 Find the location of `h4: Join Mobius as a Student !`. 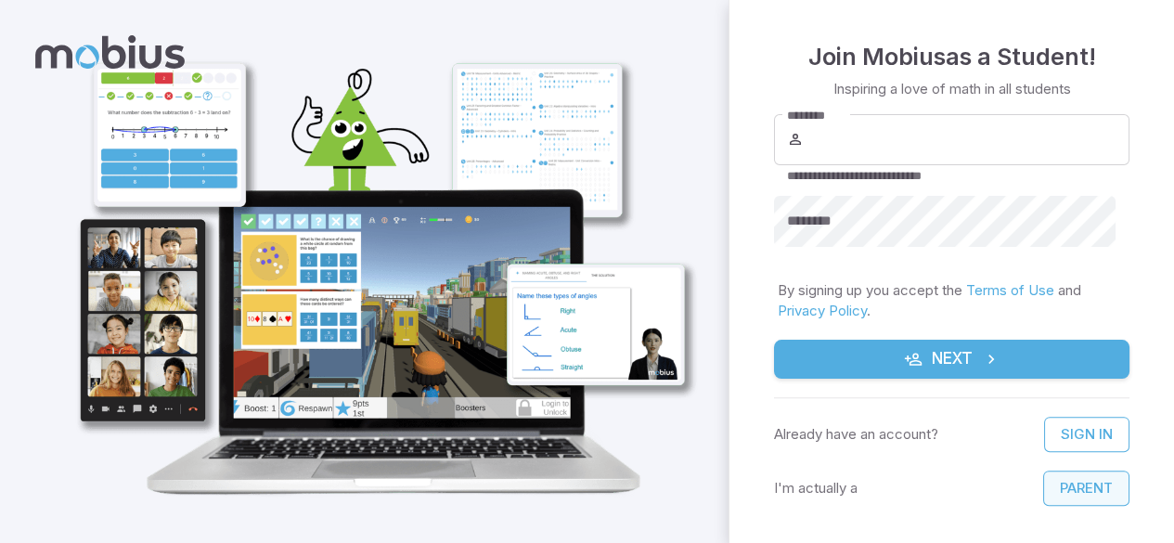

h4: Join Mobius as a Student ! is located at coordinates (952, 57).